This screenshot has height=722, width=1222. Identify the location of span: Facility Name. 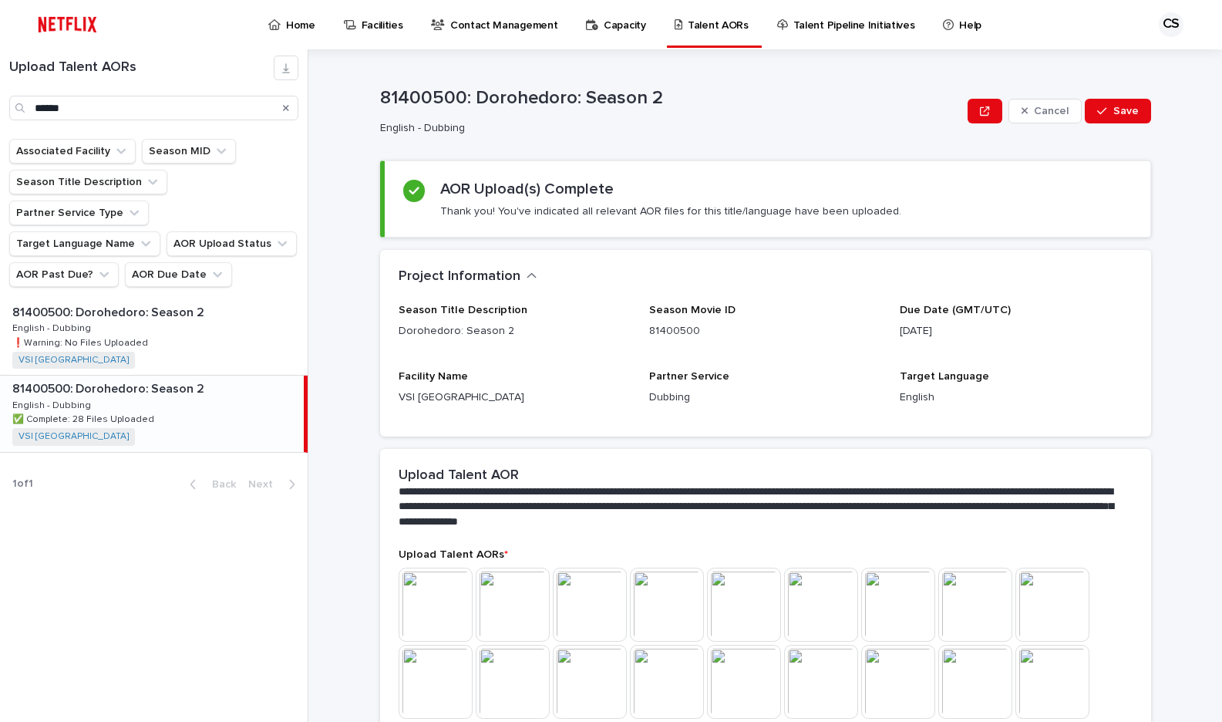
(433, 376).